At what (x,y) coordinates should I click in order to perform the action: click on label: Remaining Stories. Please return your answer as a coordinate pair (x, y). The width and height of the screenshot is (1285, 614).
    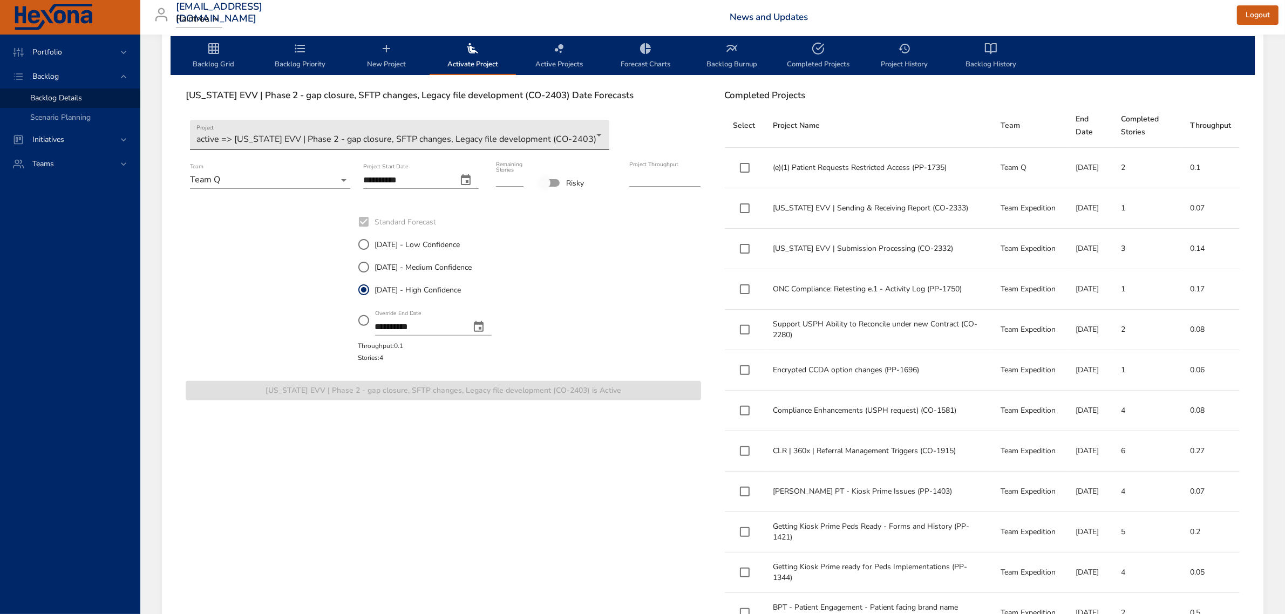
    Looking at the image, I should click on (509, 167).